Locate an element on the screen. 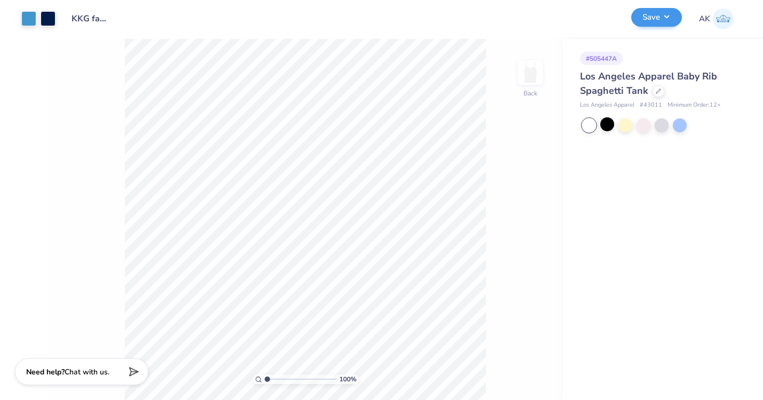 The width and height of the screenshot is (763, 400). span: Los Angeles Apparel is located at coordinates (608, 105).